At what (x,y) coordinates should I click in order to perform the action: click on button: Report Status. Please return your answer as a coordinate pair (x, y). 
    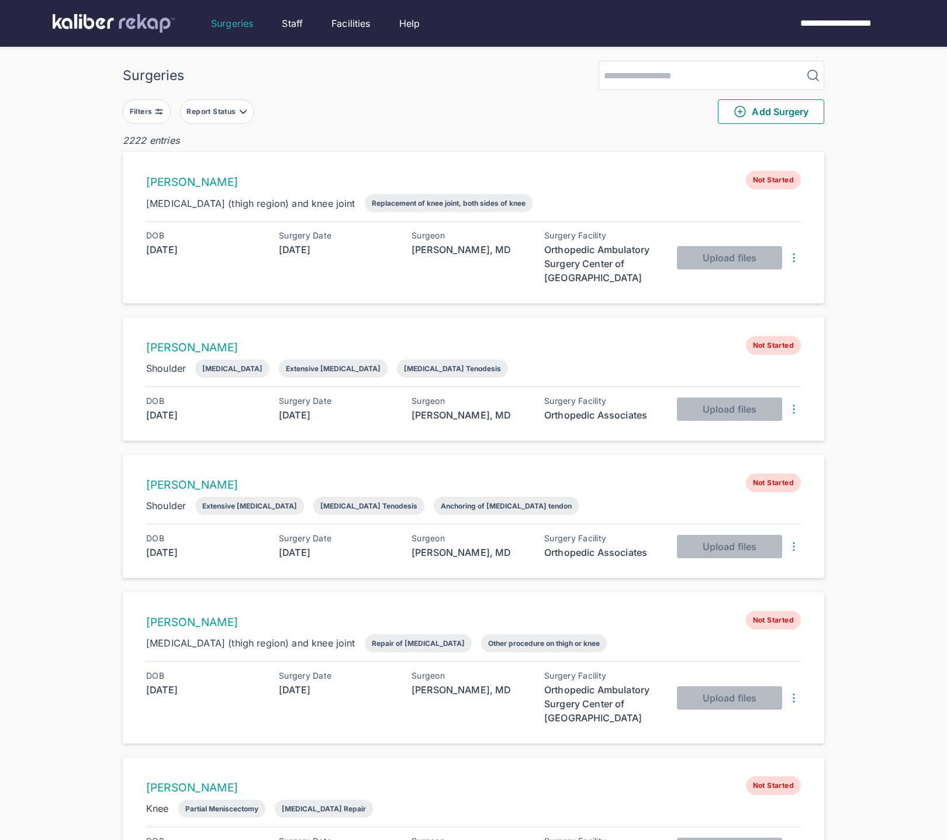
    Looking at the image, I should click on (217, 112).